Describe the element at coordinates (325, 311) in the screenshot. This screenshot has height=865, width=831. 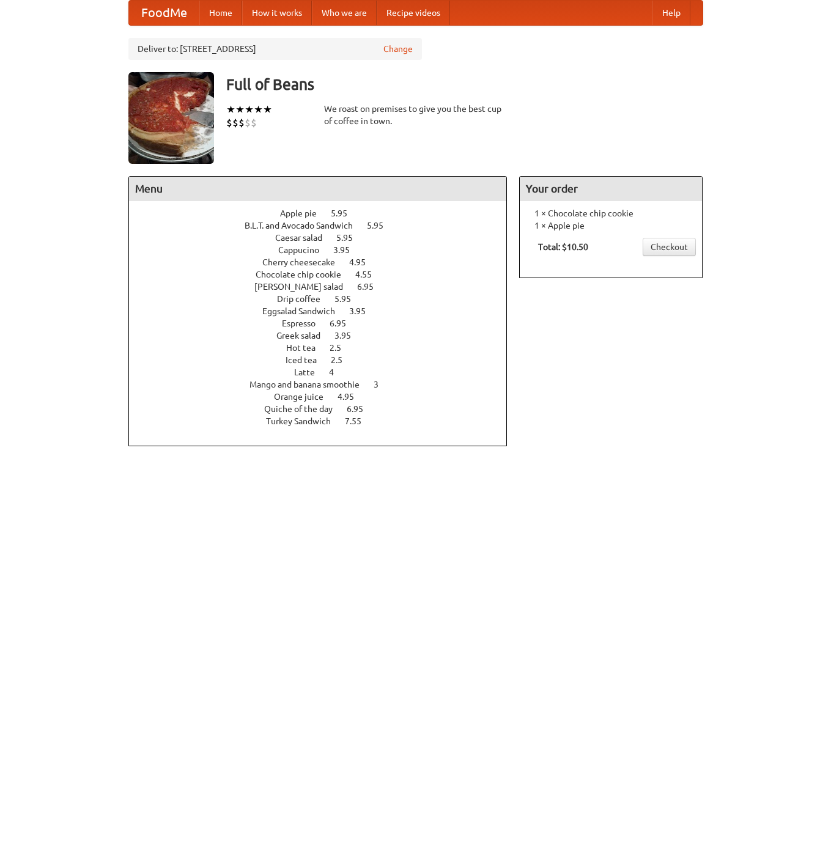
I see `a: Eggsalad Sandwich 3.95` at that location.